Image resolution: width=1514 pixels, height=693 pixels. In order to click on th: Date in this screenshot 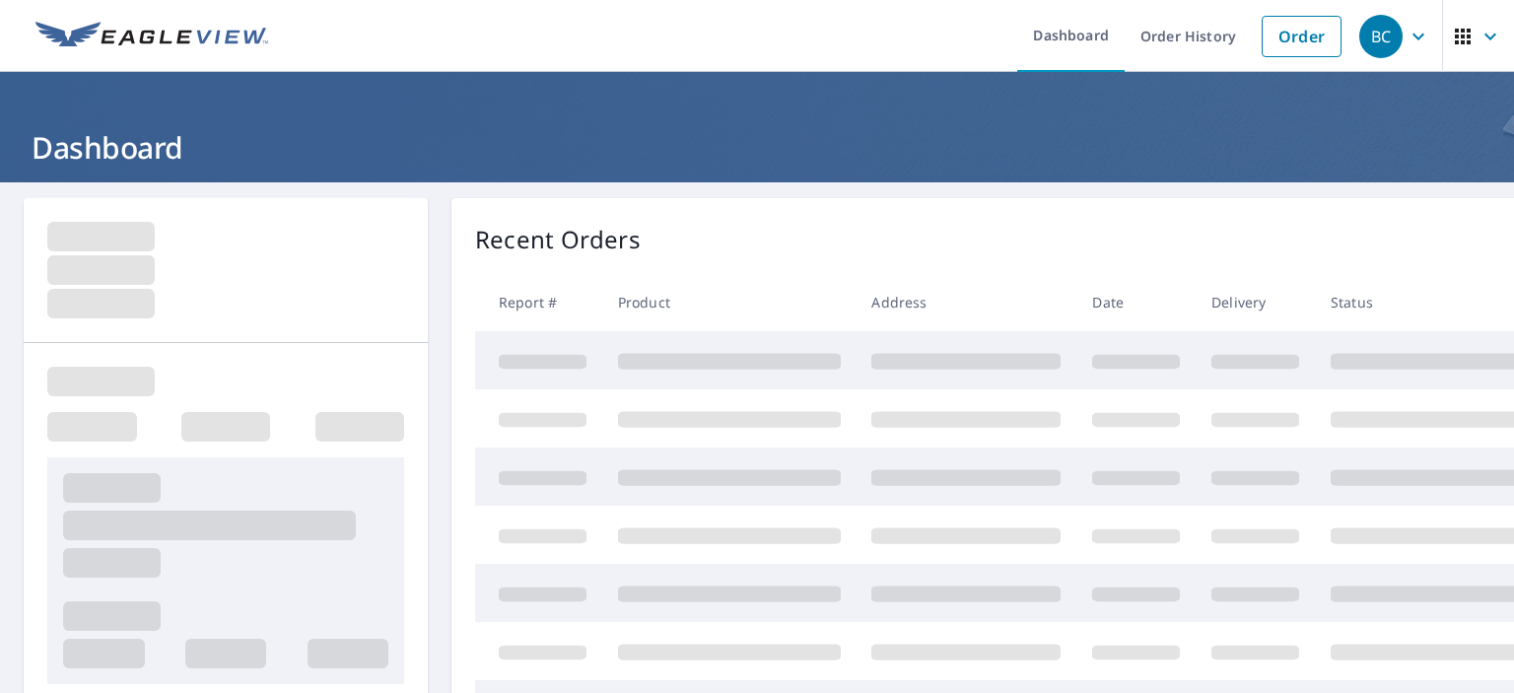, I will do `click(1136, 302)`.